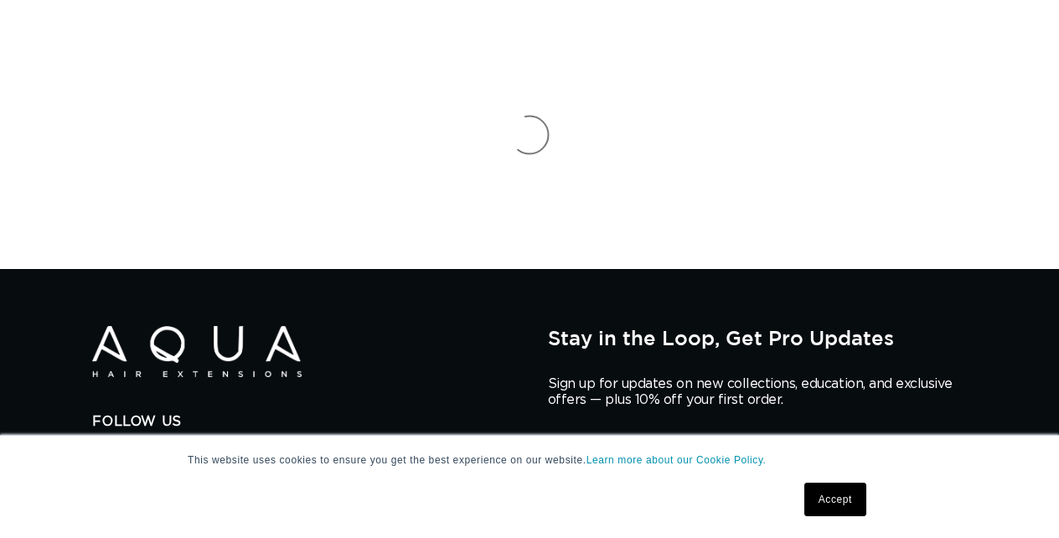 The width and height of the screenshot is (1059, 538). What do you see at coordinates (835, 499) in the screenshot?
I see `a: Accept` at bounding box center [835, 499].